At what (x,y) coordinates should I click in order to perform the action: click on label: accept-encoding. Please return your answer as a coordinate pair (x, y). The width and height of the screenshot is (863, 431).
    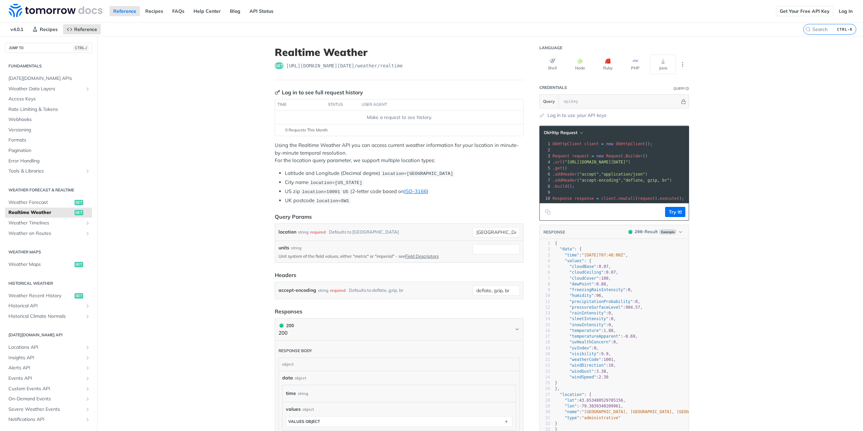
    Looking at the image, I should click on (297, 290).